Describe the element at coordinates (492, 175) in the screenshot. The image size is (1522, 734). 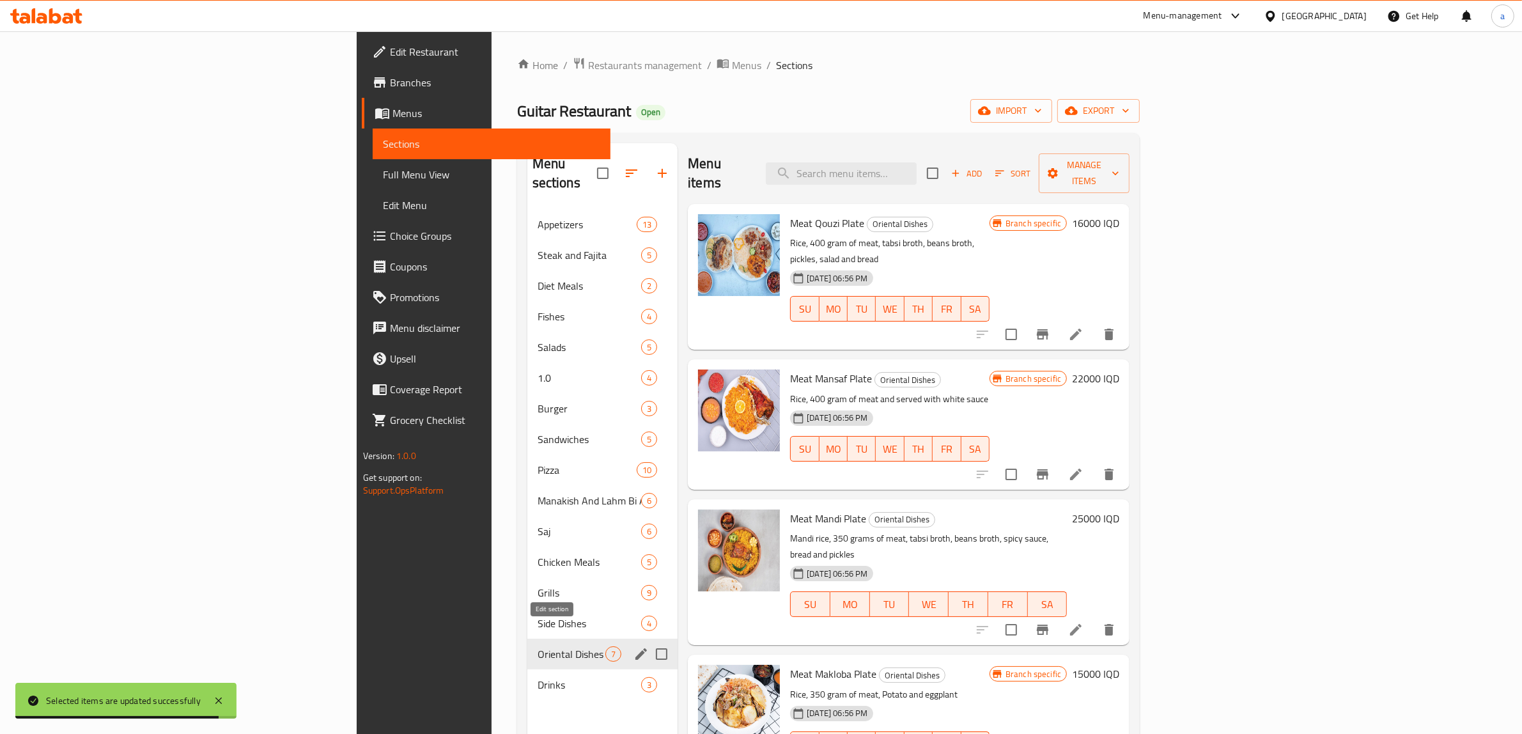
I see `a: Full Menu View` at that location.